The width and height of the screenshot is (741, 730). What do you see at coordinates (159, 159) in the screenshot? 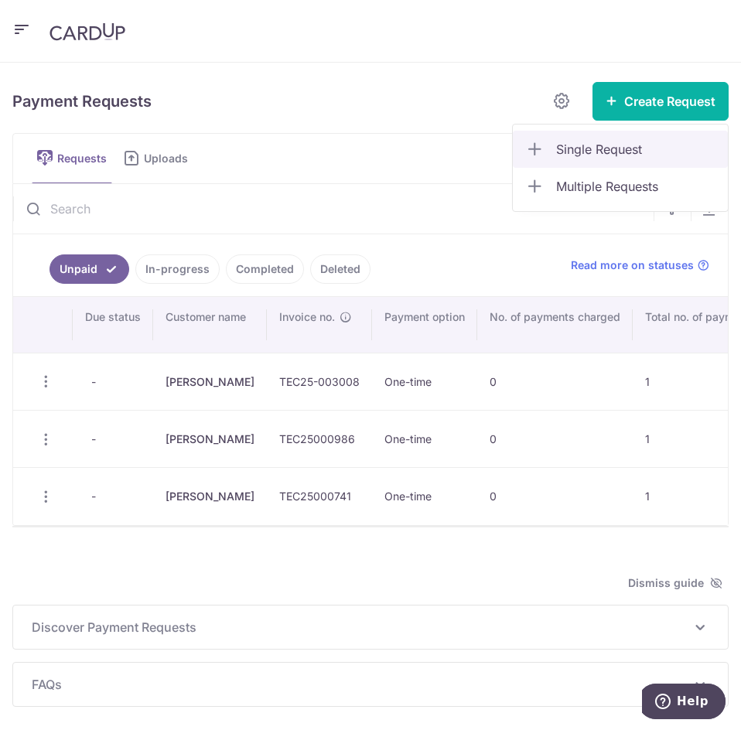
I see `a: Uploads` at bounding box center [159, 159].